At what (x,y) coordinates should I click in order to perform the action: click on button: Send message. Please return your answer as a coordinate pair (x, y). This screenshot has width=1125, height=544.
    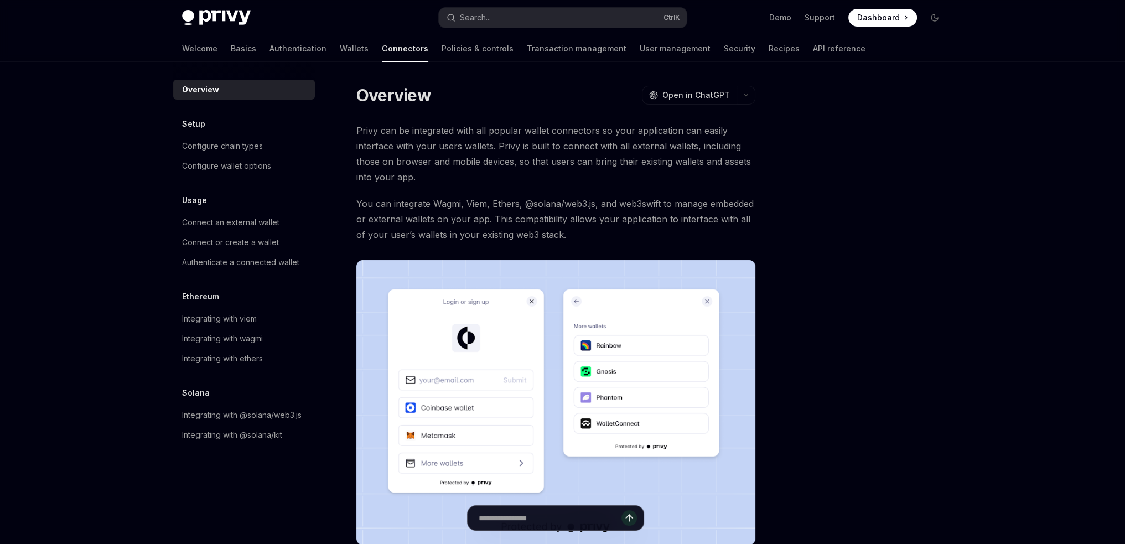
    Looking at the image, I should click on (629, 518).